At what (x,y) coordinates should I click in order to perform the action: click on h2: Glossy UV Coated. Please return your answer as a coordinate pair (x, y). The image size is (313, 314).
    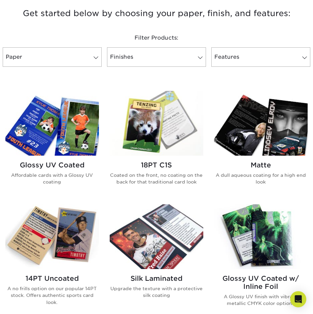
    Looking at the image, I should click on (52, 165).